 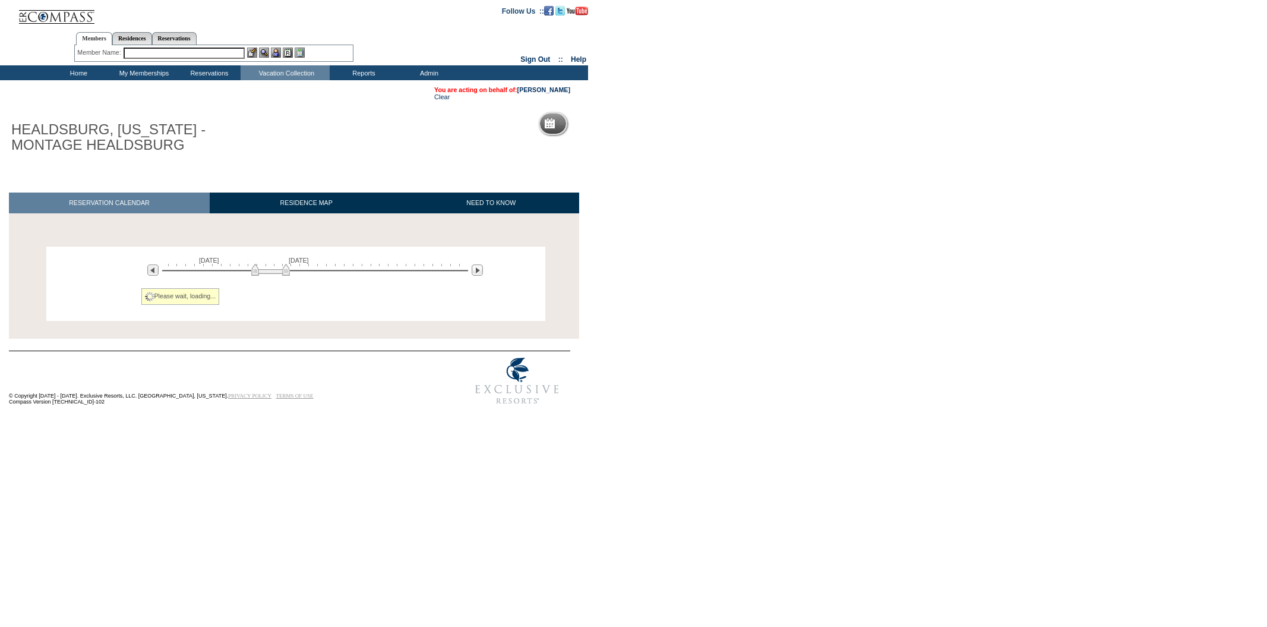 I want to click on img: Exclusive Resorts, so click(x=517, y=381).